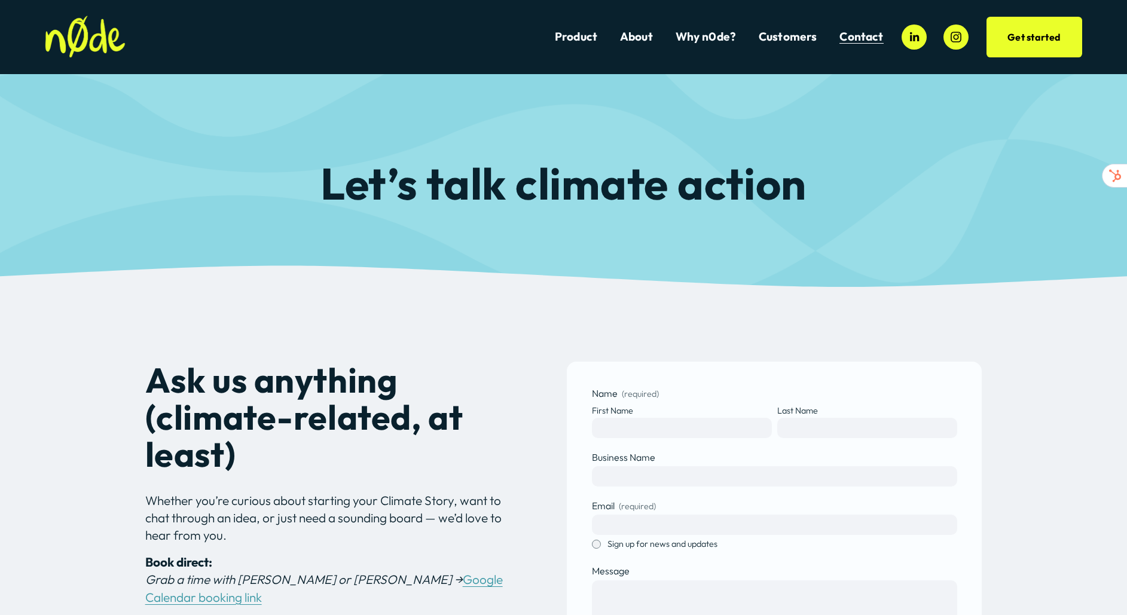 The image size is (1127, 615). I want to click on a: folder dropdown, so click(788, 36).